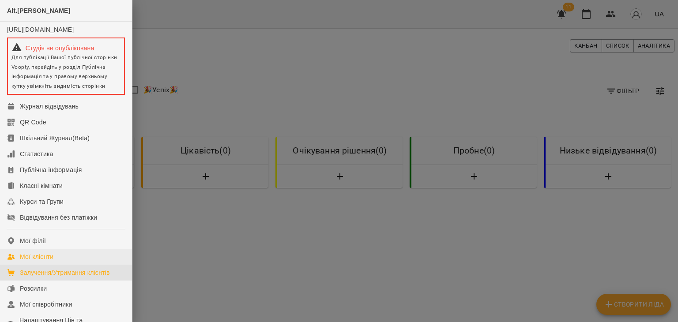  Describe the element at coordinates (64, 71) in the screenshot. I see `span: Для публікації Вашої публічної сторінки Voopty, перейдіть у розділ Публічна інформація та у право...` at that location.